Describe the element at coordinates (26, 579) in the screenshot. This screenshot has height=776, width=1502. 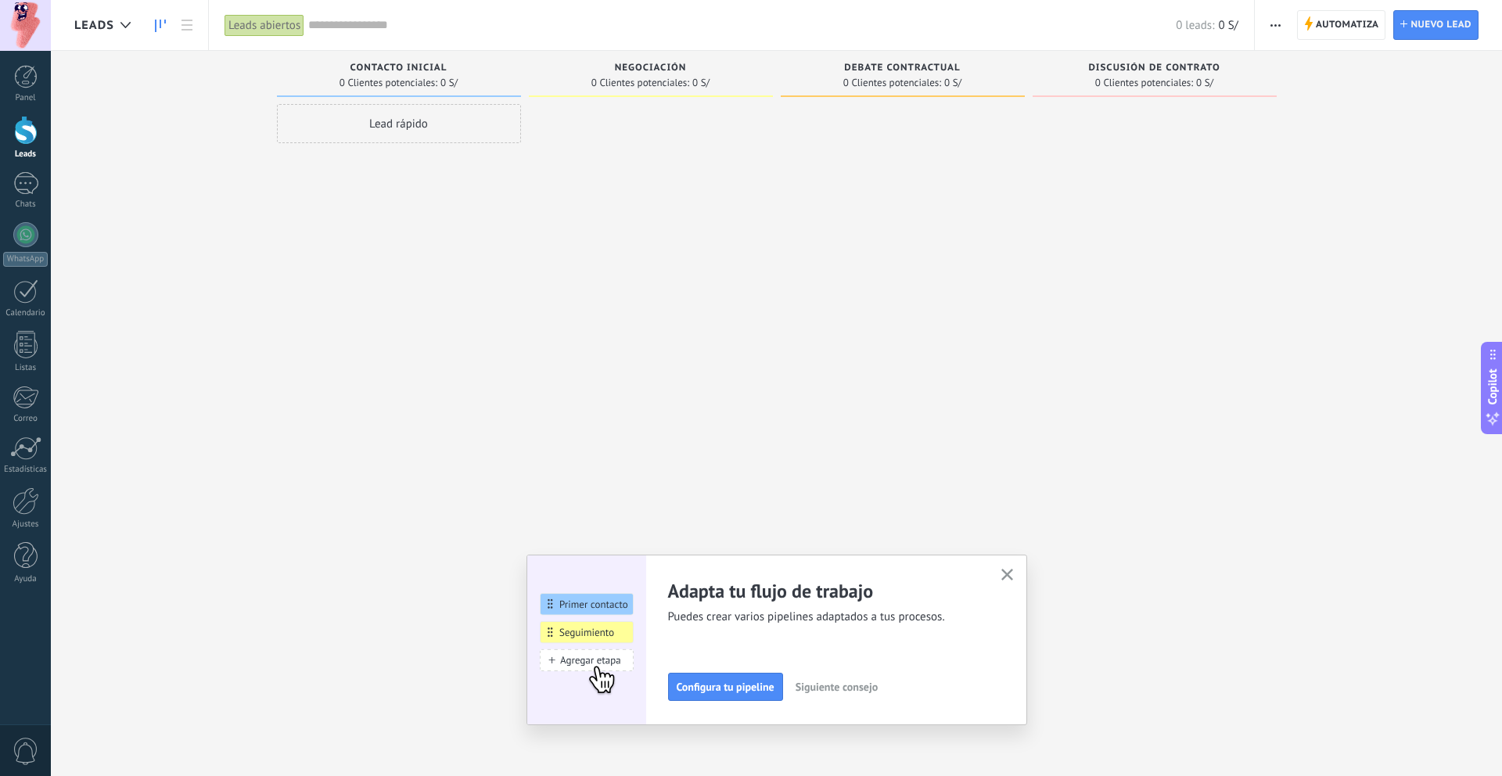
I see `div: Ayuda` at that location.